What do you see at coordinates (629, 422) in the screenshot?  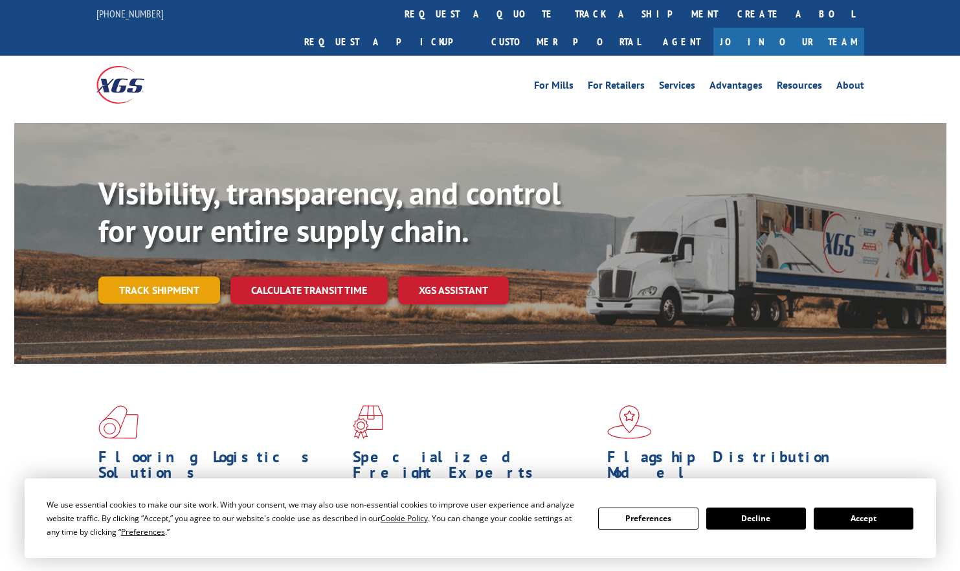 I see `img: xgs-icon-flagship-distribution-model-red` at bounding box center [629, 422].